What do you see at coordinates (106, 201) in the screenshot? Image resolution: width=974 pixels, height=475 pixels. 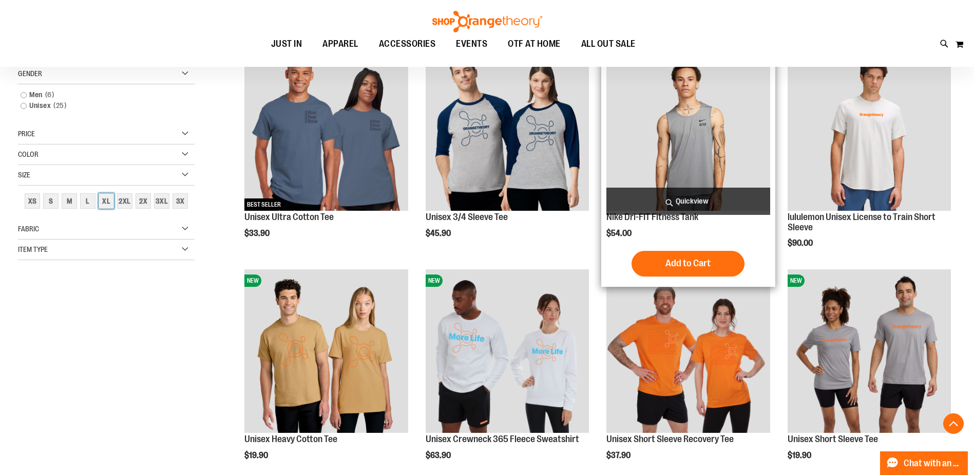 I see `div: XL` at bounding box center [106, 201].